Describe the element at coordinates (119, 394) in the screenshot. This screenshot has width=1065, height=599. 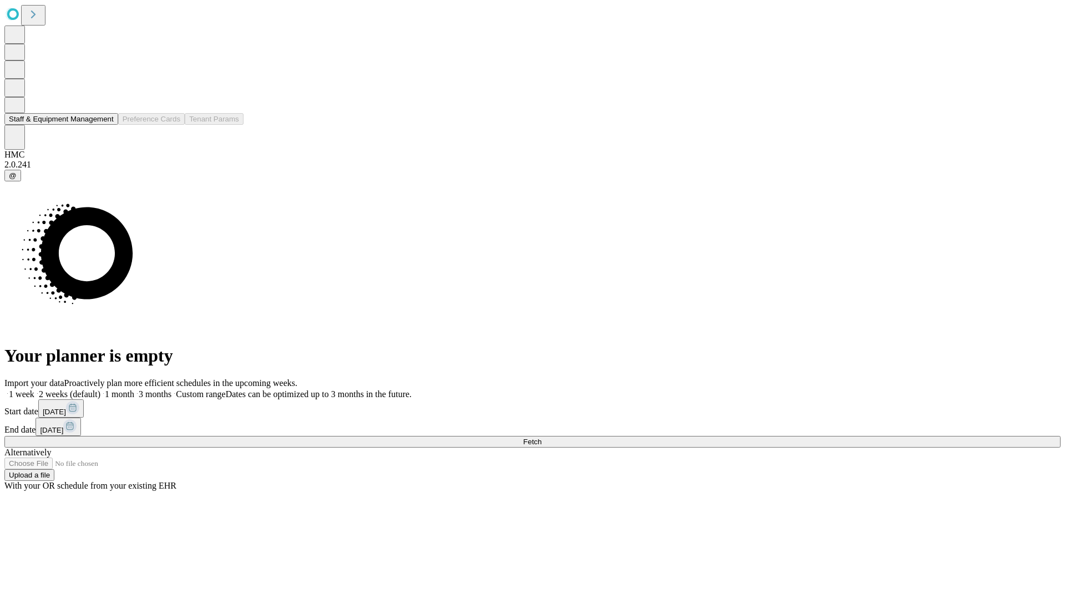
I see `span: 1 month` at that location.